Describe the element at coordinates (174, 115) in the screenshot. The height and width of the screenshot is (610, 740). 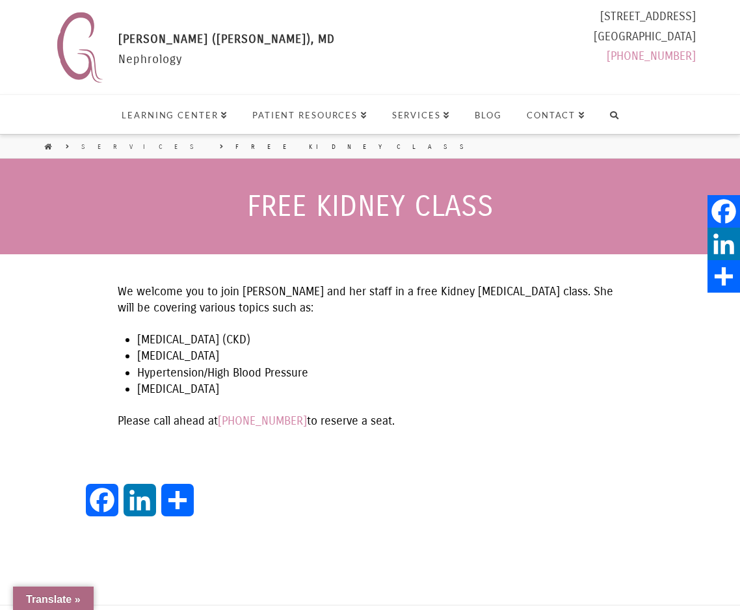
I see `span: Learning Center` at that location.